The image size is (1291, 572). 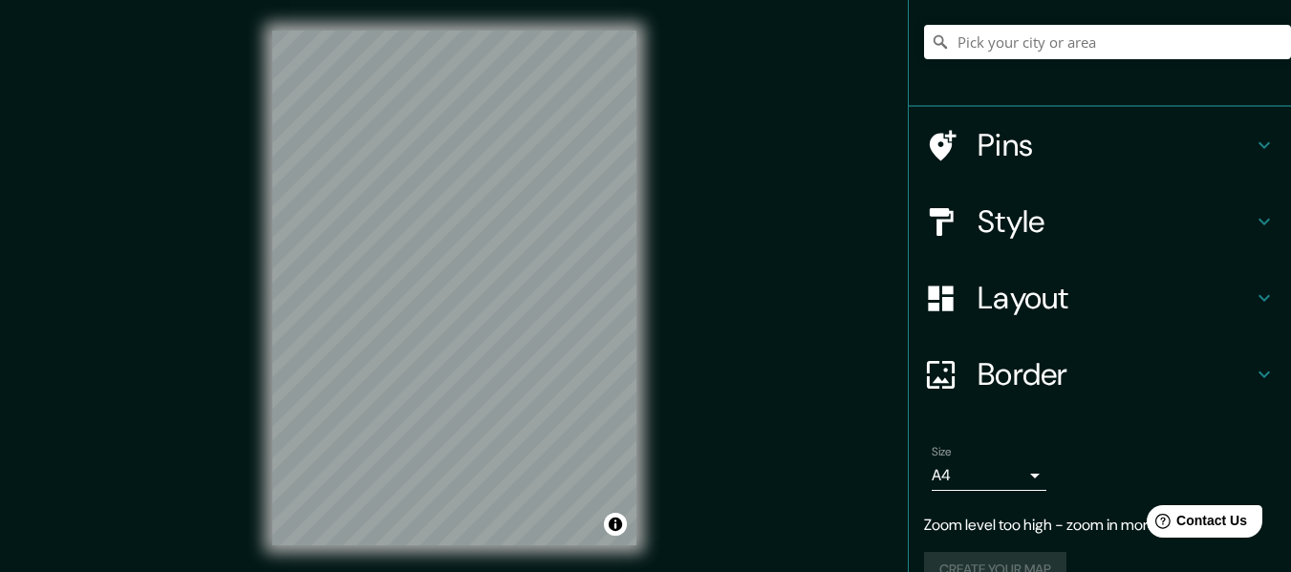 What do you see at coordinates (454, 288) in the screenshot?
I see `canvas: Map` at bounding box center [454, 288].